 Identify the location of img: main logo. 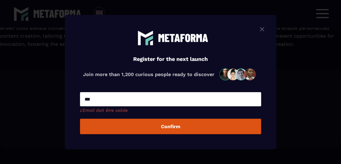
(171, 37).